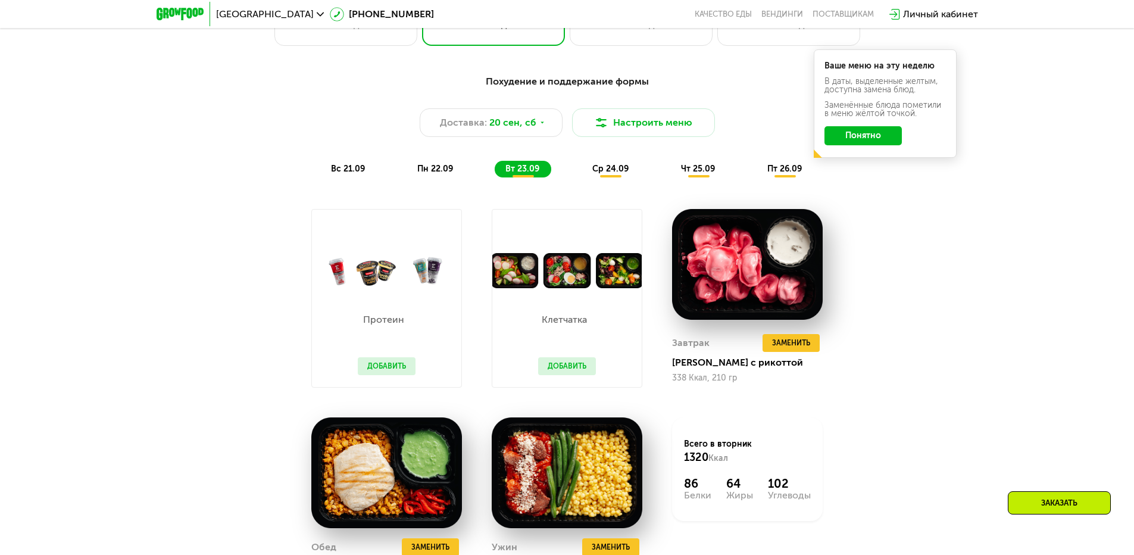 The width and height of the screenshot is (1134, 555). What do you see at coordinates (885, 66) in the screenshot?
I see `div: Ваше меню на эту неделю` at bounding box center [885, 66].